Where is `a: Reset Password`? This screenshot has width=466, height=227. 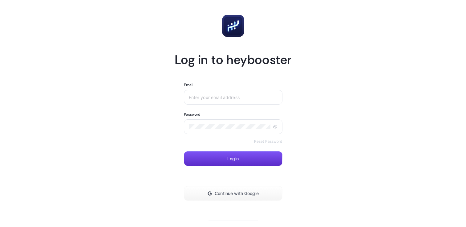 a: Reset Password is located at coordinates (268, 142).